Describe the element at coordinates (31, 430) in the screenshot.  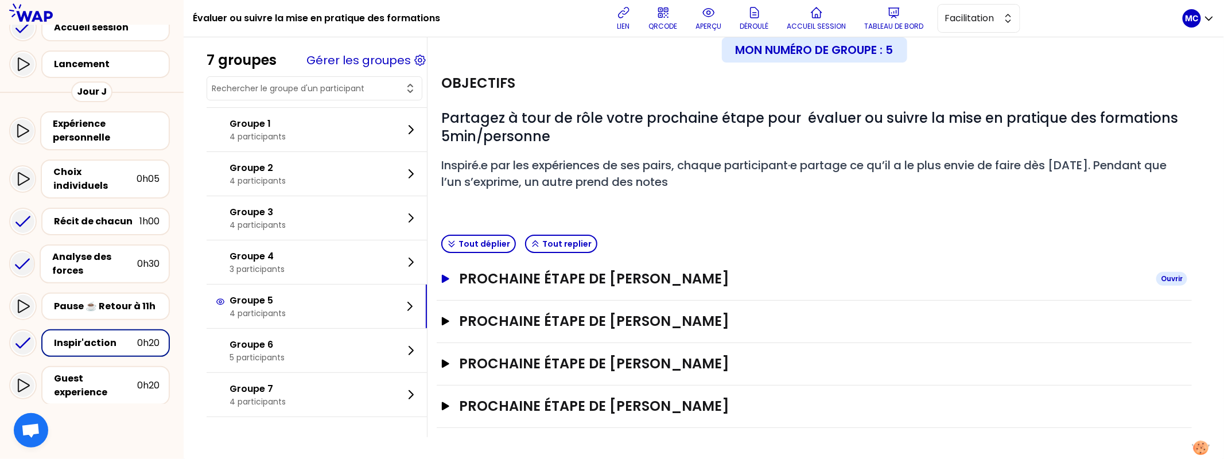
I see `div: Ouvrir le chat` at that location.